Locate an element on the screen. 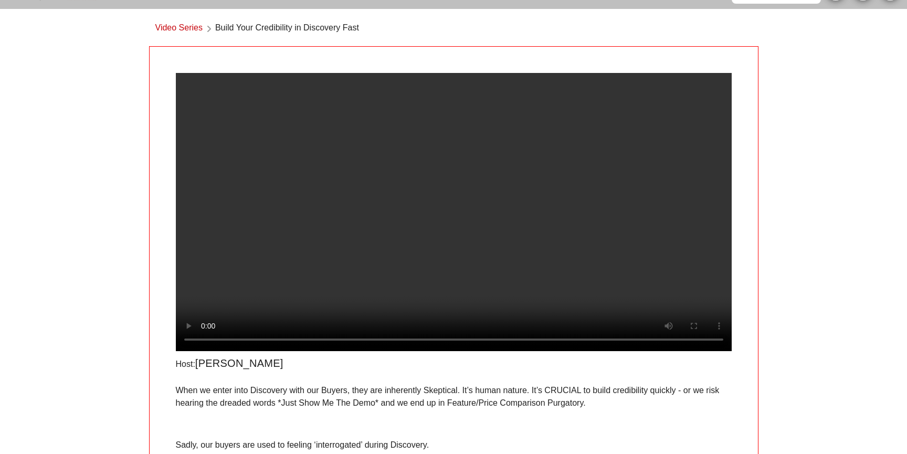  span: Build Your Credibility in Discovery Fast is located at coordinates (287, 28).